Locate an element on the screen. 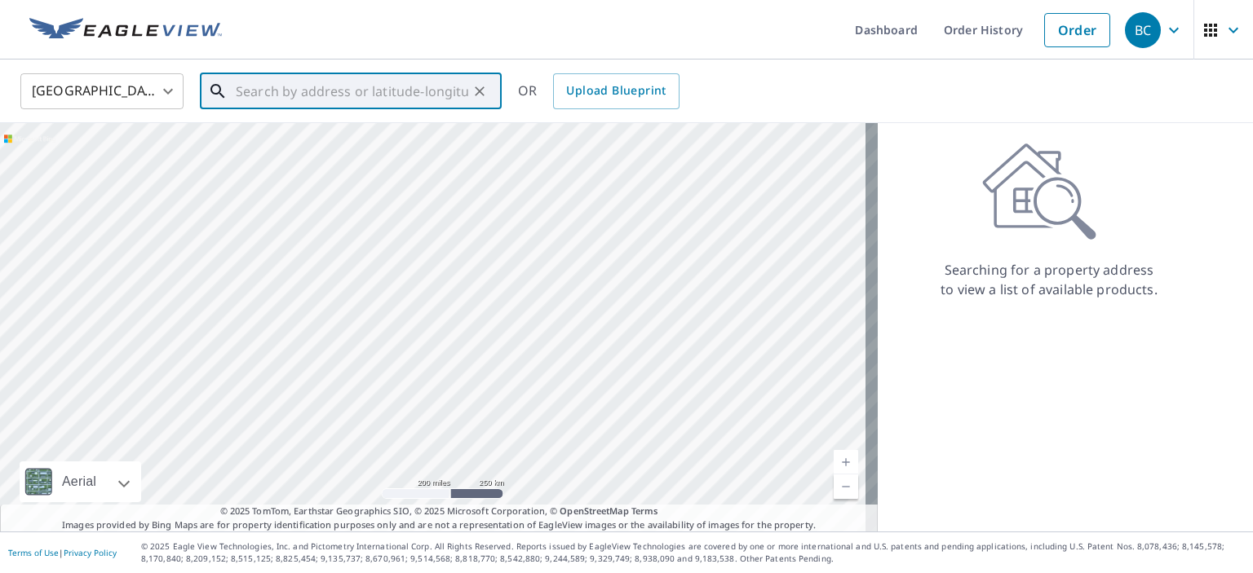 Image resolution: width=1253 pixels, height=573 pixels. span: Upload Blueprint is located at coordinates (616, 91).